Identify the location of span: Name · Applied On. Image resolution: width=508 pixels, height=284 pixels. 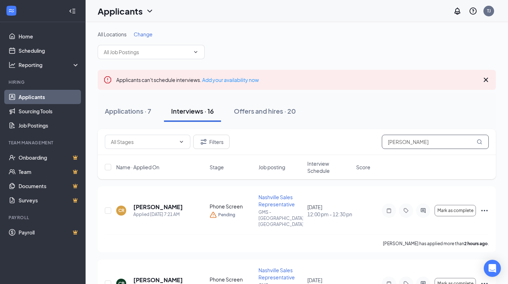
(138, 167).